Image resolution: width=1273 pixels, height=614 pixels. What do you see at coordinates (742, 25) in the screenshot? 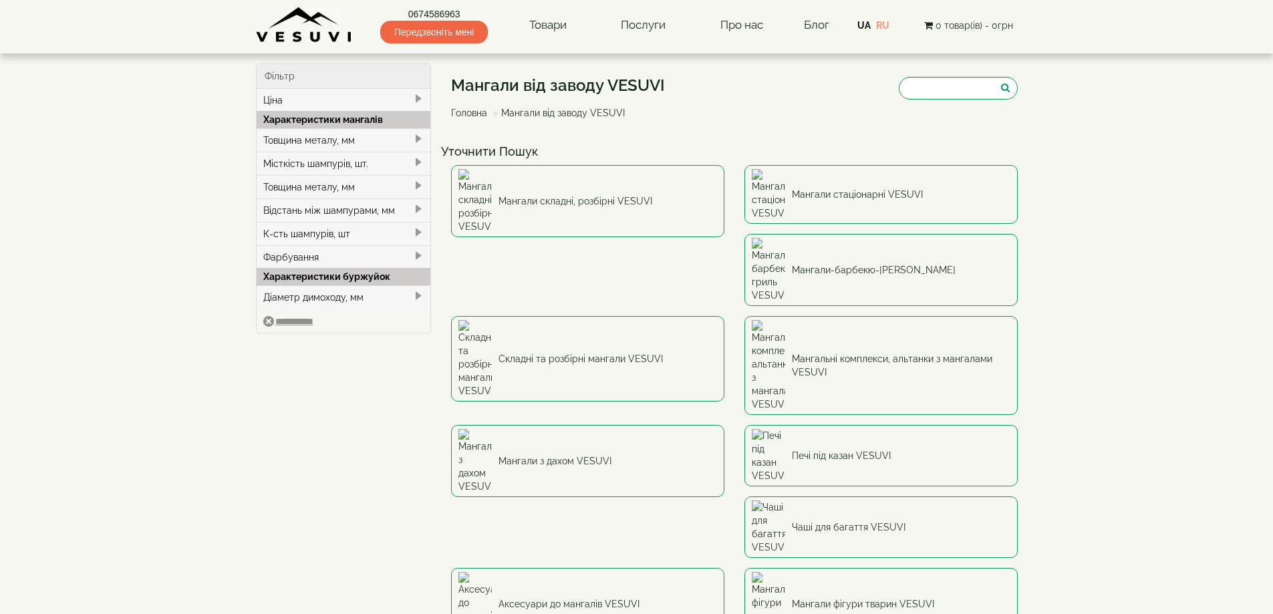
I see `a: Про нас` at bounding box center [742, 25].